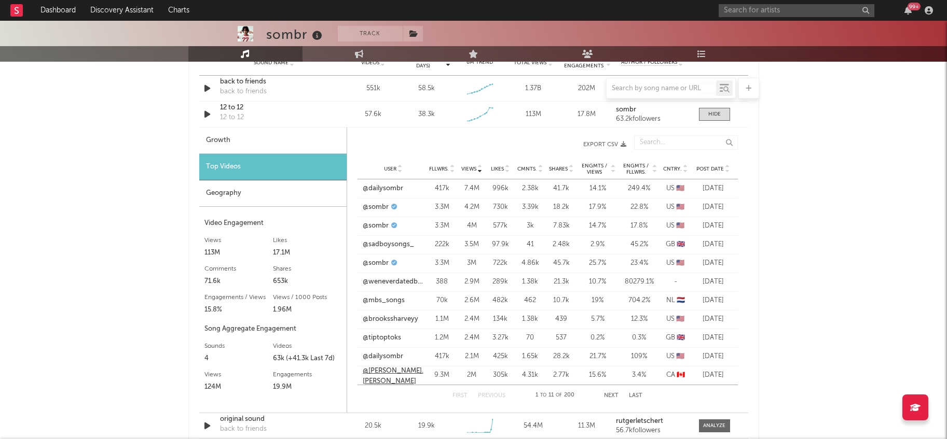 The height and width of the screenshot is (439, 947). Describe the element at coordinates (497, 145) in the screenshot. I see `button: Export CSV` at that location.